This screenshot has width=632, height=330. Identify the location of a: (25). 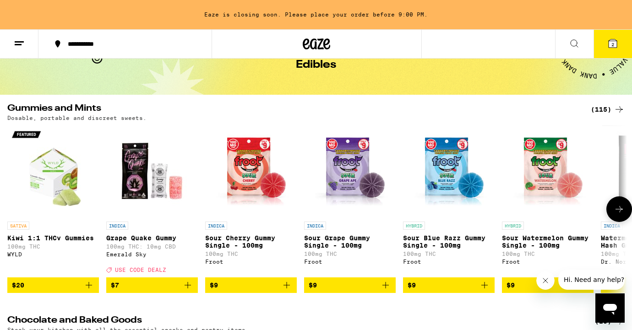
(610, 322).